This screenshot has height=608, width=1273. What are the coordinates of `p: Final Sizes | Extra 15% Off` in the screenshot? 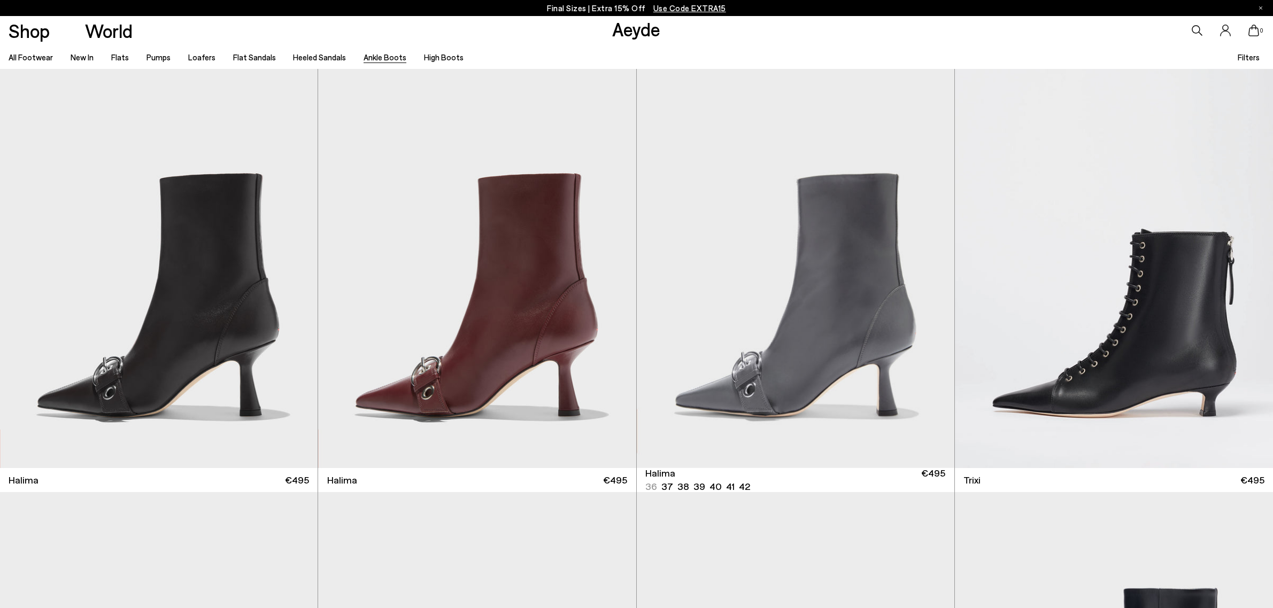 It's located at (636, 8).